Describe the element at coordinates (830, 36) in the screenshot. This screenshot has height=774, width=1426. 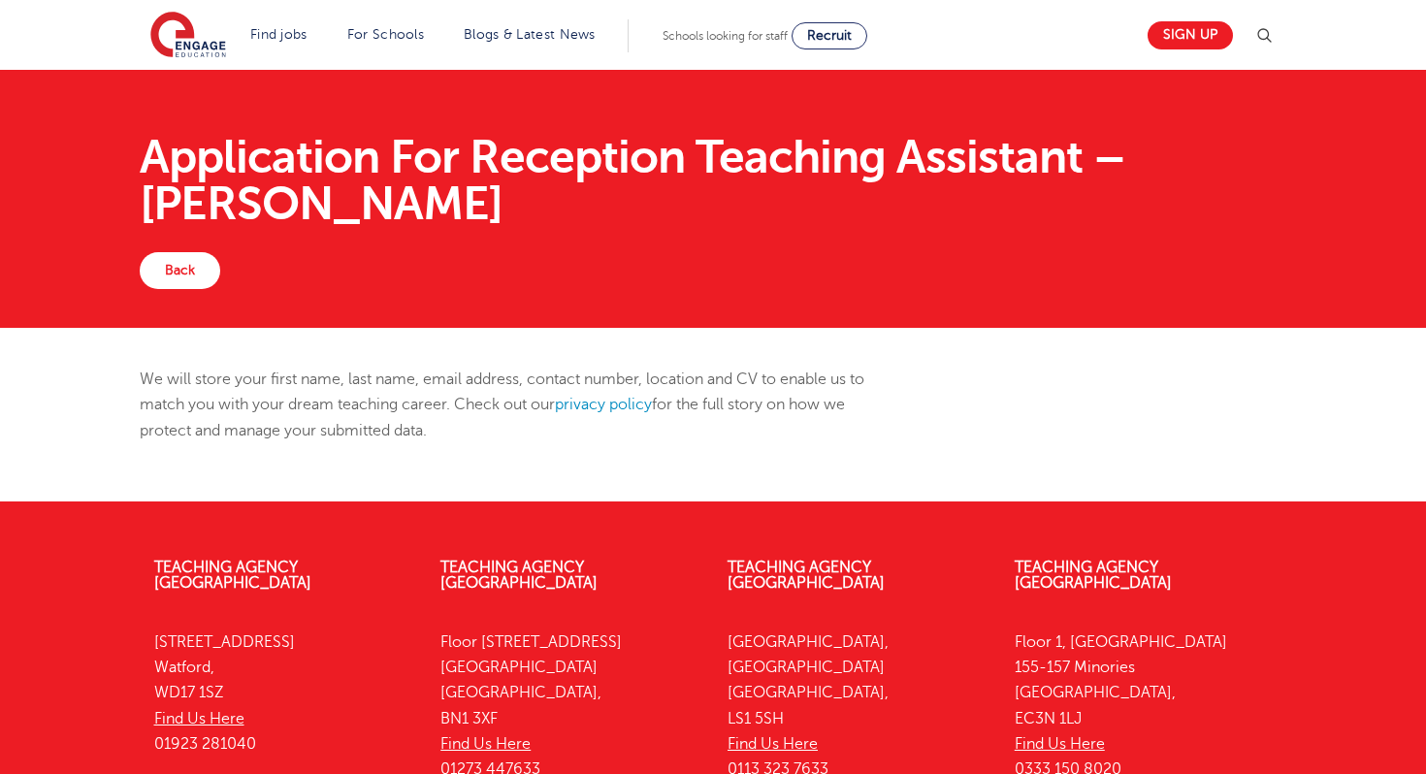
I see `a: Recruit` at that location.